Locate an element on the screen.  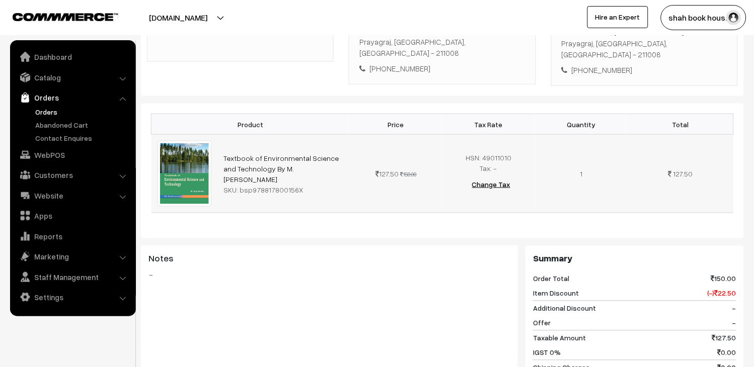
span: Additional Discount is located at coordinates (564, 308).